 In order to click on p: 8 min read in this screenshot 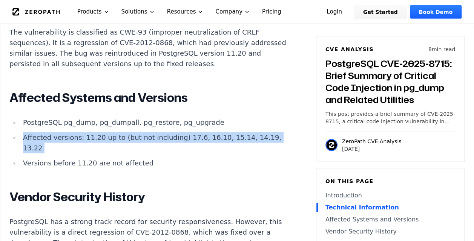, I will do `click(441, 49)`.